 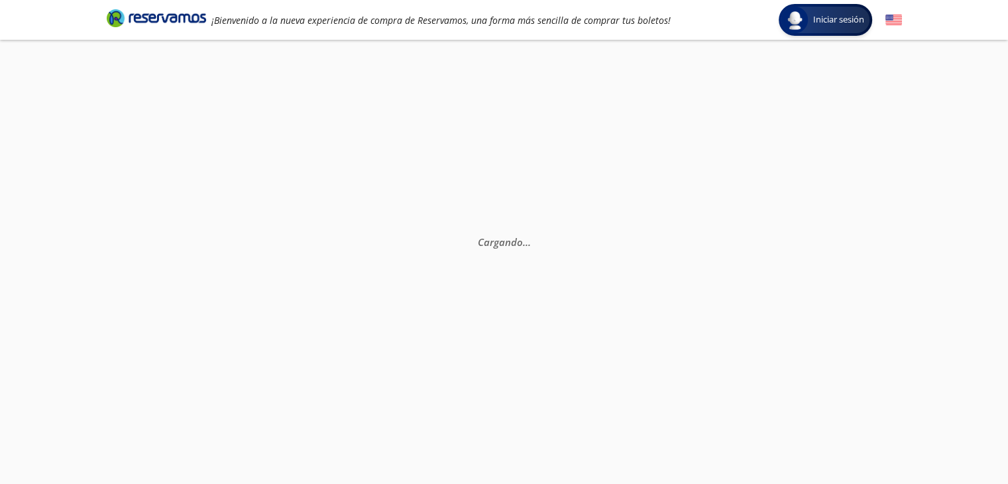 What do you see at coordinates (156, 18) in the screenshot?
I see `i: Brand Logo` at bounding box center [156, 18].